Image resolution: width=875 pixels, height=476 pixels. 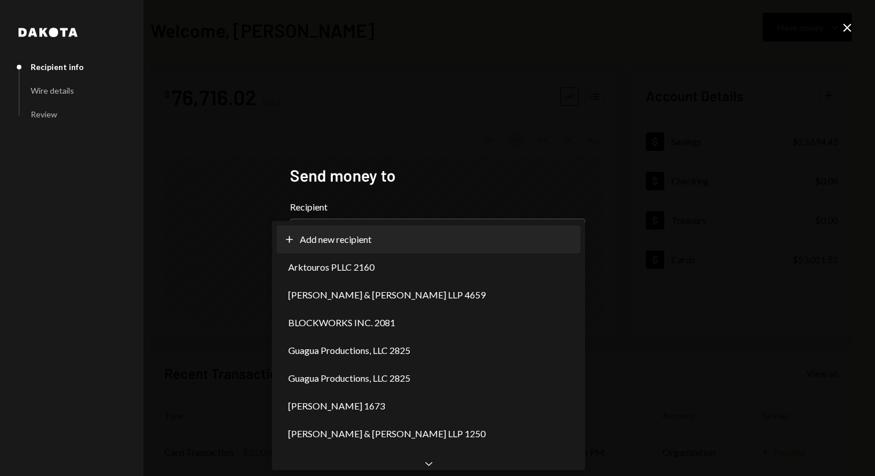 I want to click on h2: Send money to, so click(x=438, y=175).